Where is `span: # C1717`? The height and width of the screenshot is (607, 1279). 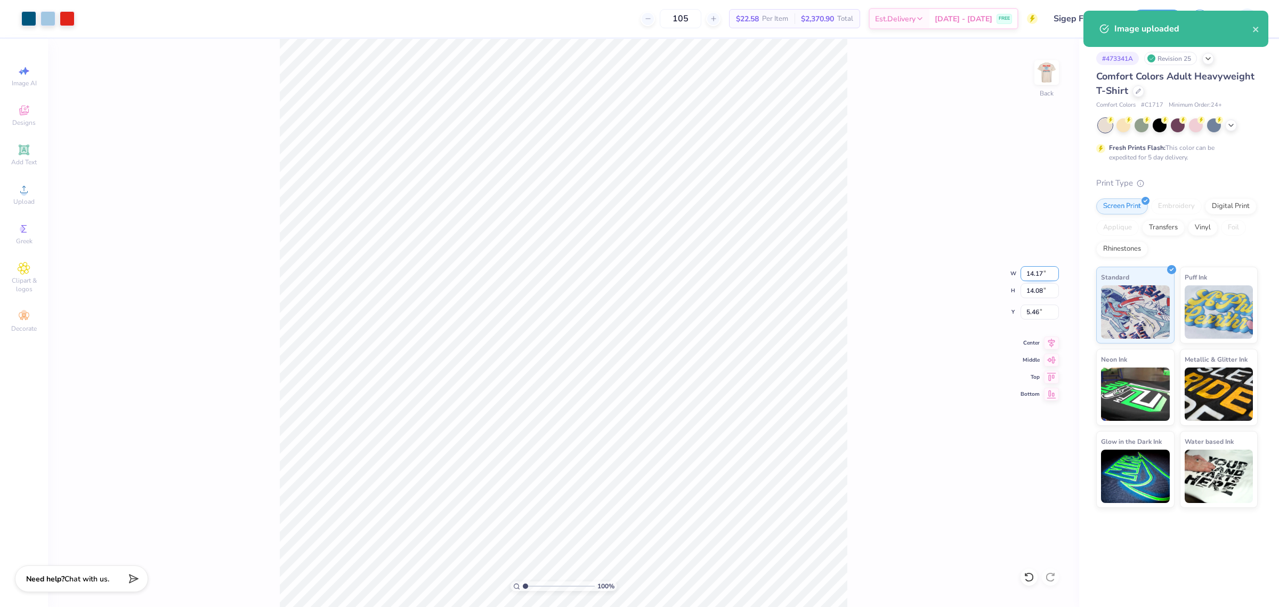 span: # C1717 is located at coordinates (1153, 105).